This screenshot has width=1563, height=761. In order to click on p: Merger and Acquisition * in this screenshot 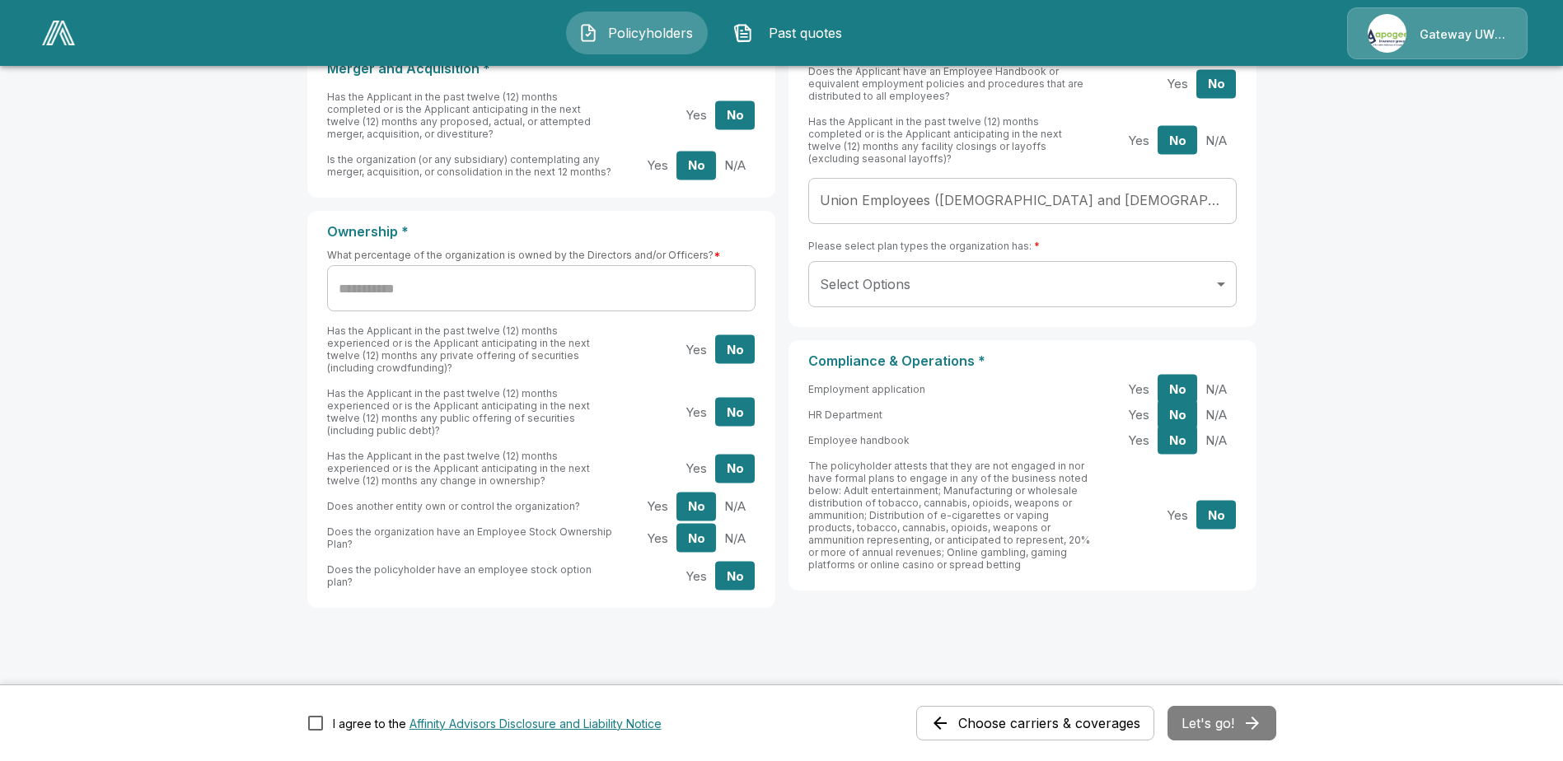, I will do `click(541, 68)`.